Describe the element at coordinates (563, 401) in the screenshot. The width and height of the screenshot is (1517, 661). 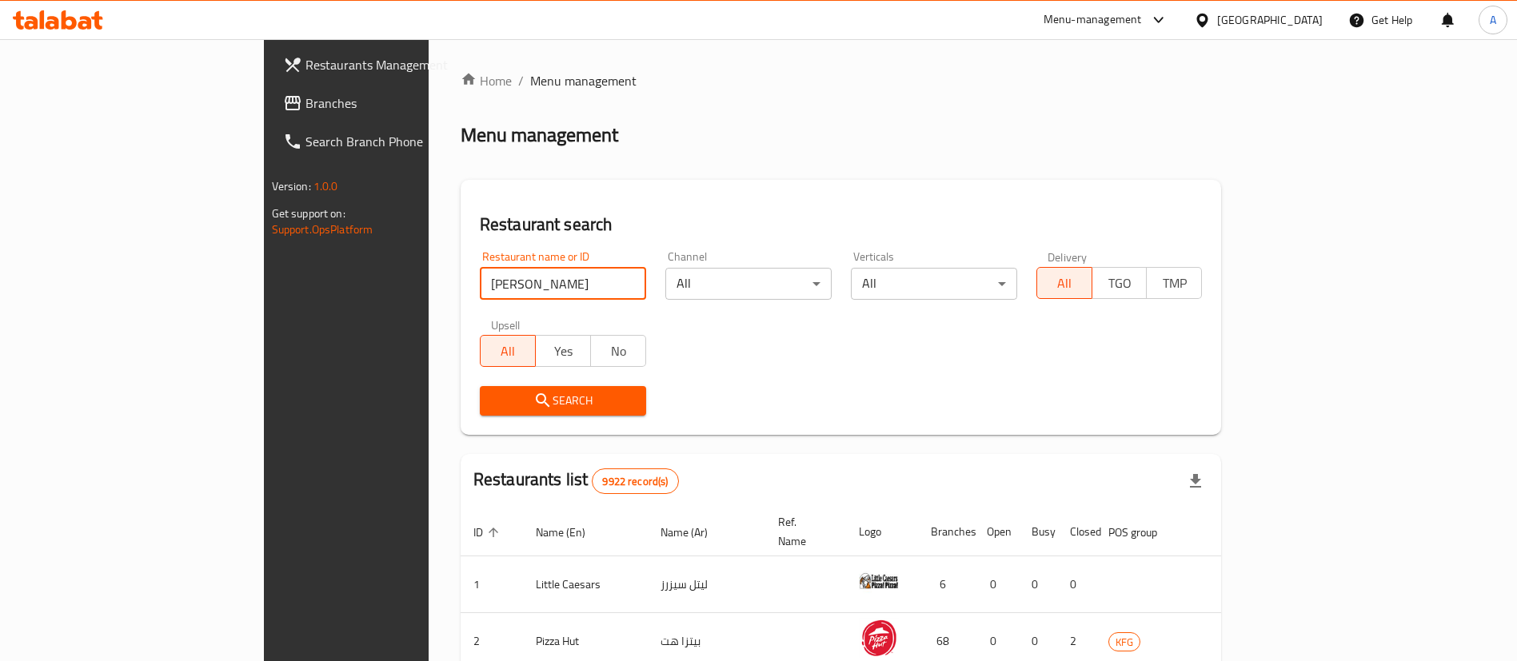
I see `span: Search` at that location.